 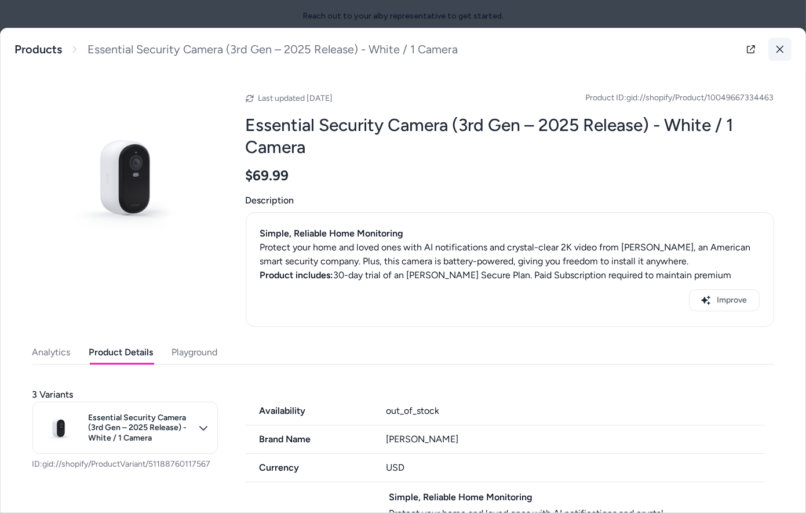 I want to click on span: Brand Name, so click(x=309, y=439).